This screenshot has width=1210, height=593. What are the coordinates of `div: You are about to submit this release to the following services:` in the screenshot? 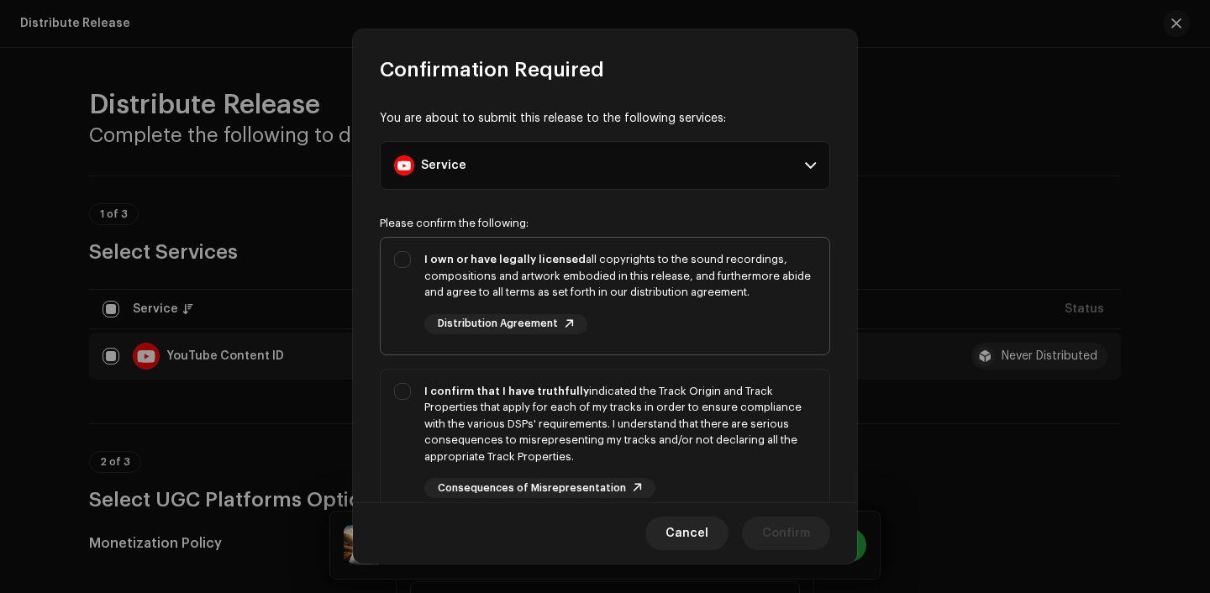 It's located at (605, 118).